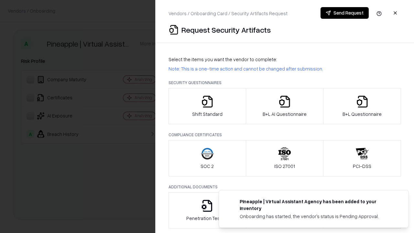 The width and height of the screenshot is (414, 233). I want to click on p: ISO 27001, so click(284, 166).